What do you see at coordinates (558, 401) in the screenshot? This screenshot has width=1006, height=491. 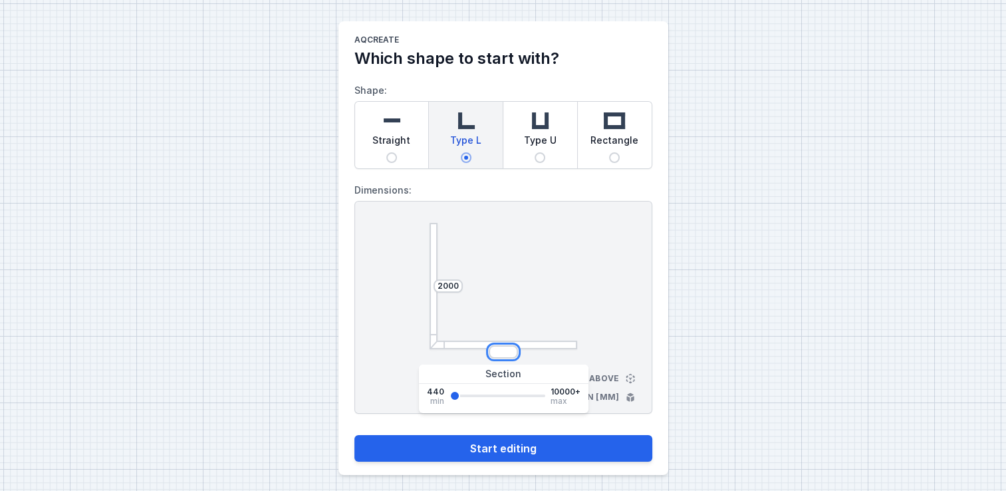 I see `span: max` at bounding box center [558, 401].